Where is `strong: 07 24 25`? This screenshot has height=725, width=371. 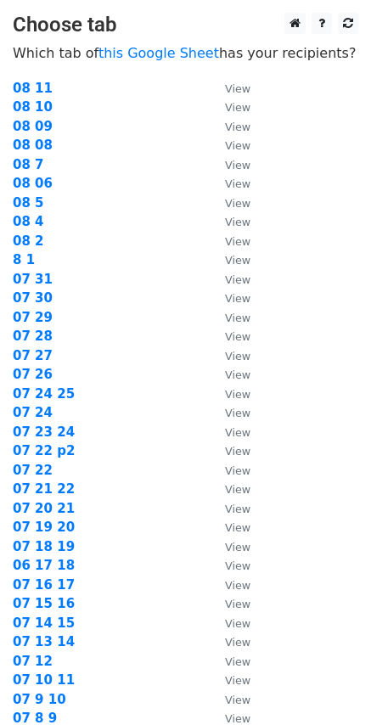 strong: 07 24 25 is located at coordinates (43, 394).